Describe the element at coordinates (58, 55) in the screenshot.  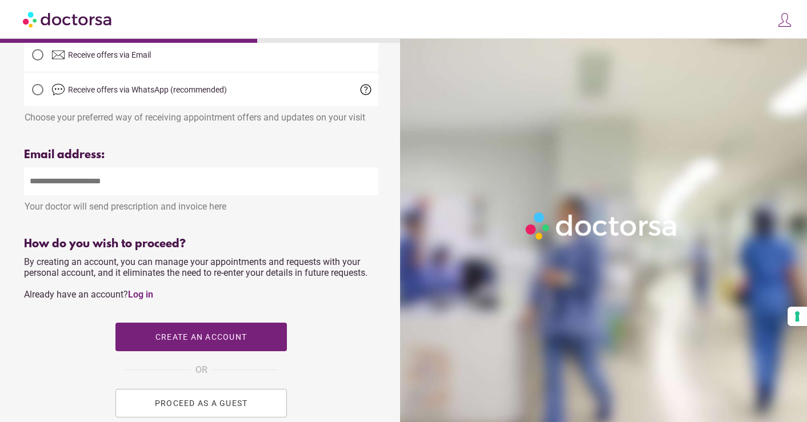
I see `img: email` at that location.